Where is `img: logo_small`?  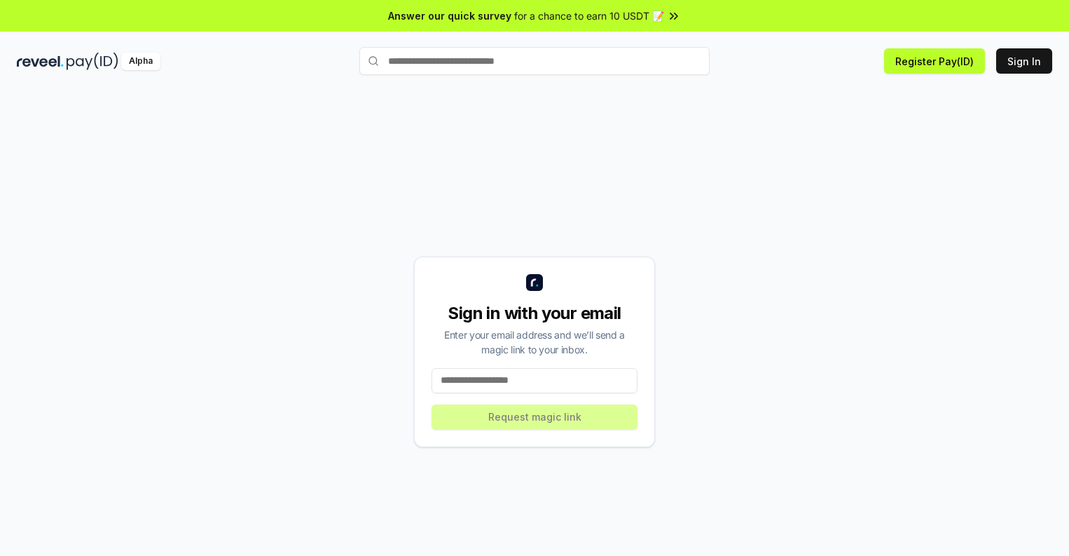
img: logo_small is located at coordinates (535, 282).